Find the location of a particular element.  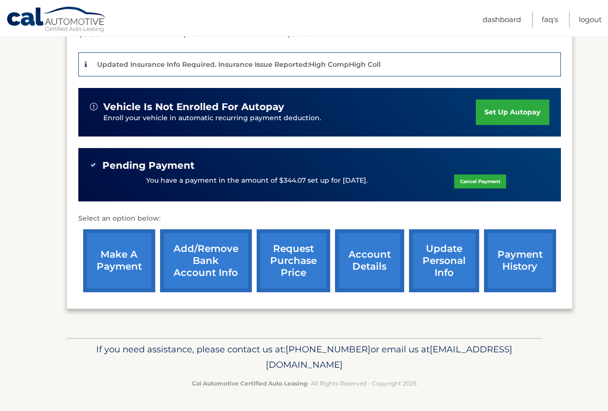

p: Updated Insurance Info Required. Insurance Issue Reported:High CompHigh Coll is located at coordinates (239, 64).